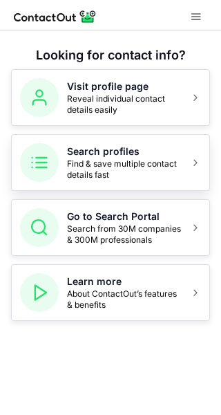 Image resolution: width=221 pixels, height=415 pixels. I want to click on span: About ContactOut’s features & benefits, so click(124, 299).